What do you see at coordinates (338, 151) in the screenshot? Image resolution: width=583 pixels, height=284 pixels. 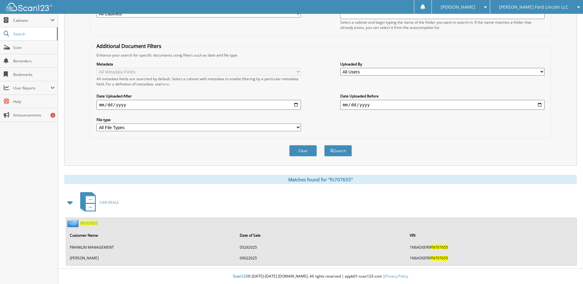 I see `button: Search` at bounding box center [338, 151].